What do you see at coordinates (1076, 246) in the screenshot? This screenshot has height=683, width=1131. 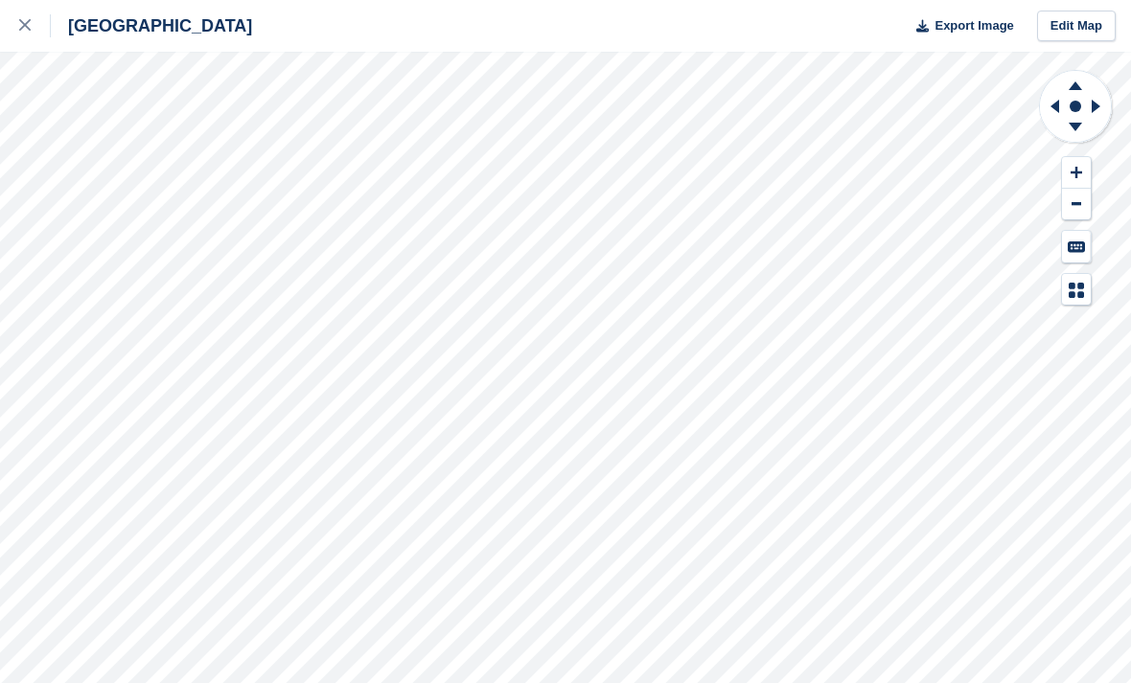 I see `button: Keyboard Shortcuts` at bounding box center [1076, 246].